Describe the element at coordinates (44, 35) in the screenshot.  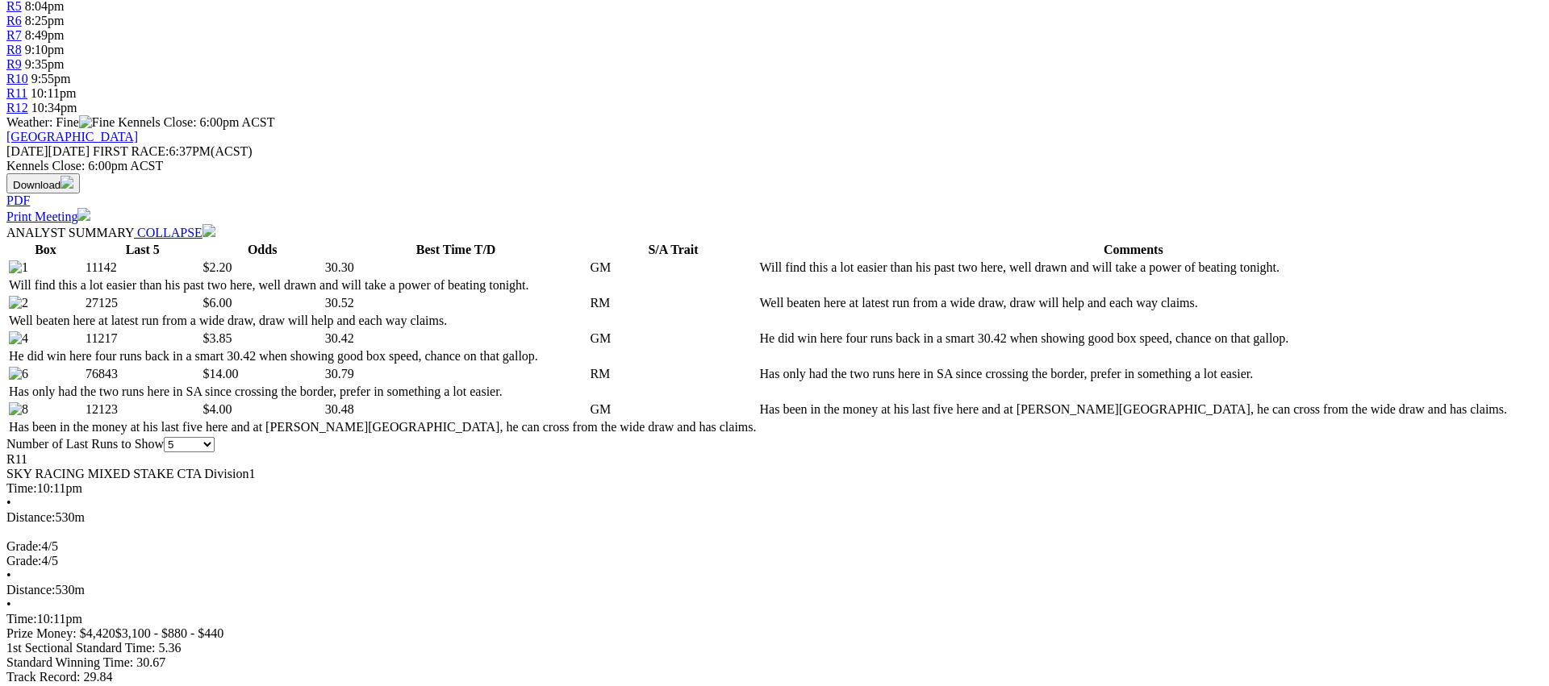
I see `span: 8:49pm` at that location.